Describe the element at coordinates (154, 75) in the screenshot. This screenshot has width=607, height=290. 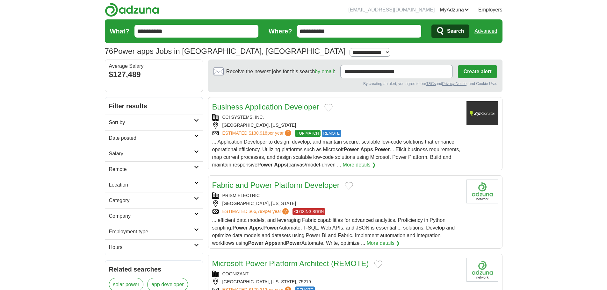
I see `div: $127,489` at that location.